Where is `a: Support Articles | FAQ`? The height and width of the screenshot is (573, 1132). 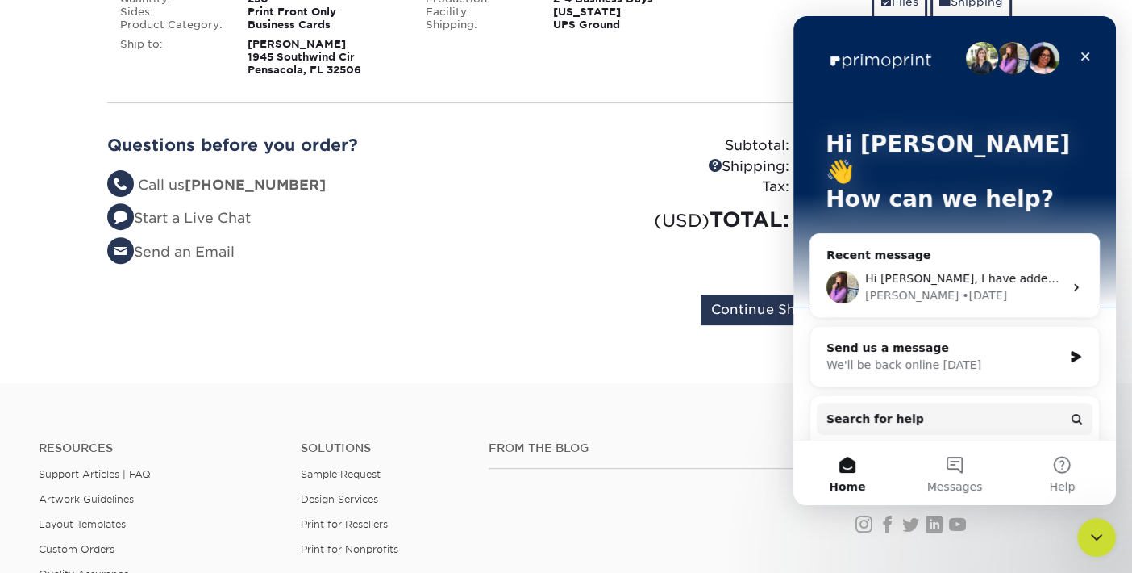 a: Support Articles | FAQ is located at coordinates (94, 473).